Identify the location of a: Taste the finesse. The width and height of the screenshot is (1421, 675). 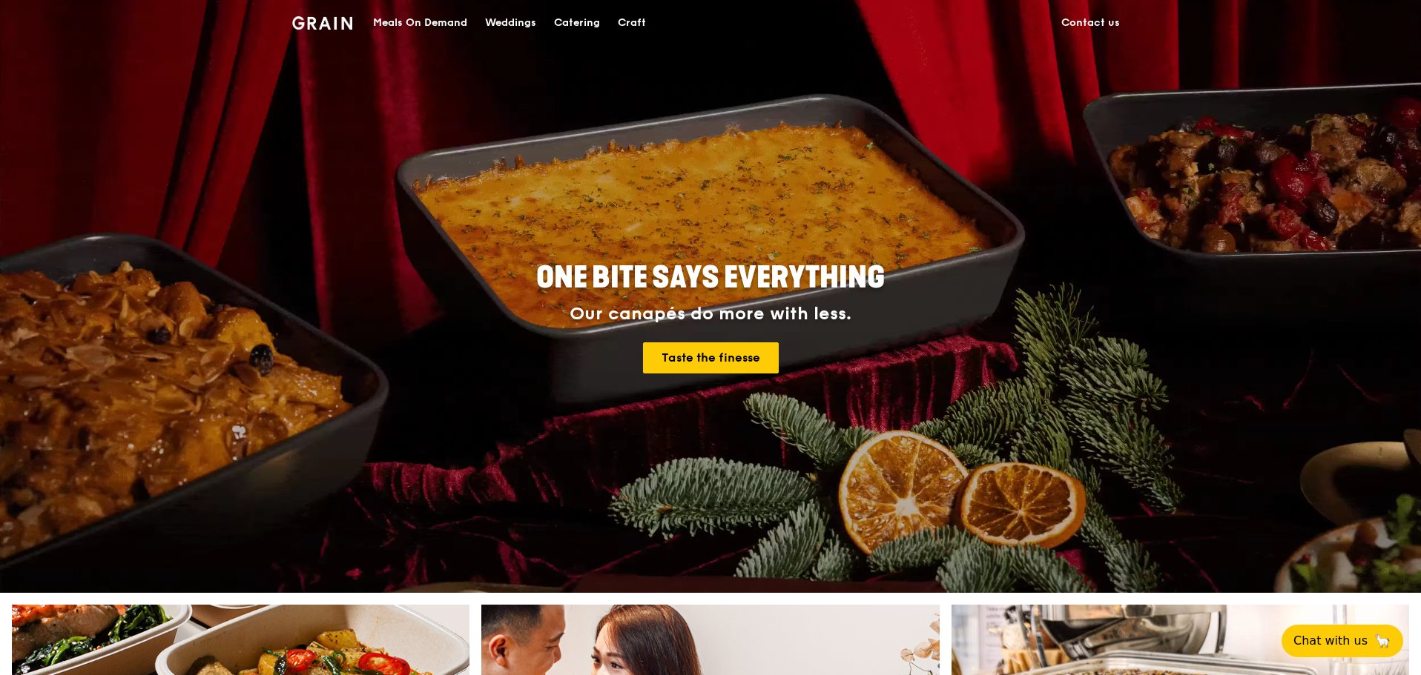
(710, 358).